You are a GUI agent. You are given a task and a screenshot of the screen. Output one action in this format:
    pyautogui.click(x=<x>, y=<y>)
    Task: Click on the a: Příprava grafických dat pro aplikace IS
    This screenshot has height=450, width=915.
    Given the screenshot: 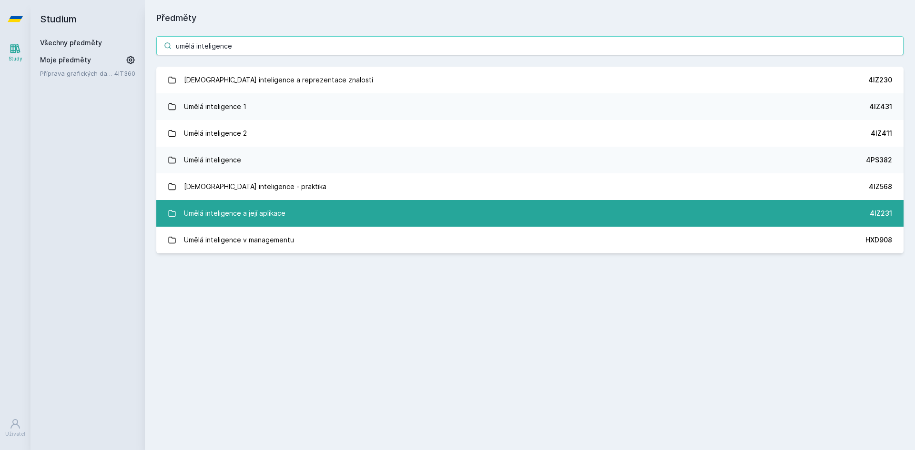 What is the action you would take?
    pyautogui.click(x=77, y=73)
    